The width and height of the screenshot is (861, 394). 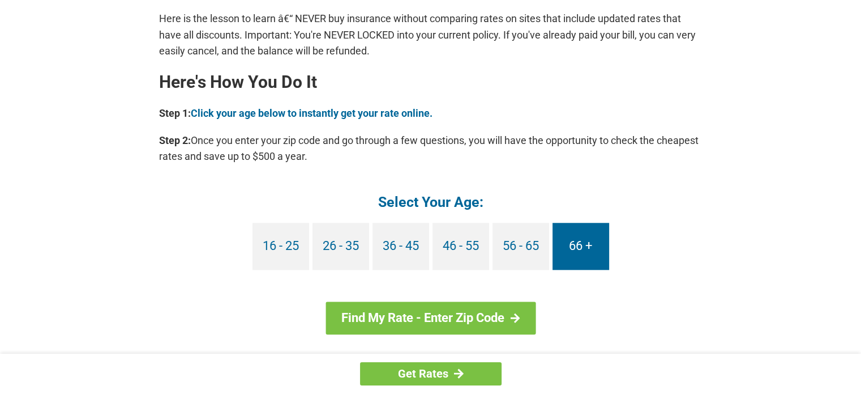 I want to click on a: Click your age below to instantly get your rate online., so click(x=311, y=113).